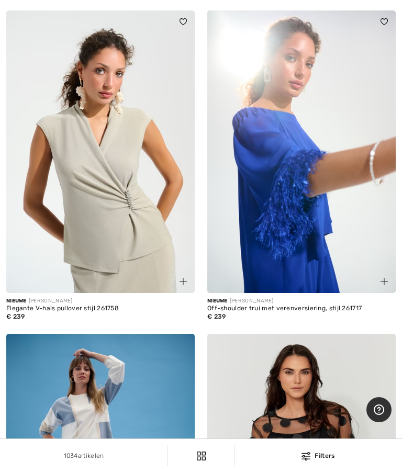 This screenshot has width=402, height=473. Describe the element at coordinates (91, 456) in the screenshot. I see `font: artikelen` at that location.